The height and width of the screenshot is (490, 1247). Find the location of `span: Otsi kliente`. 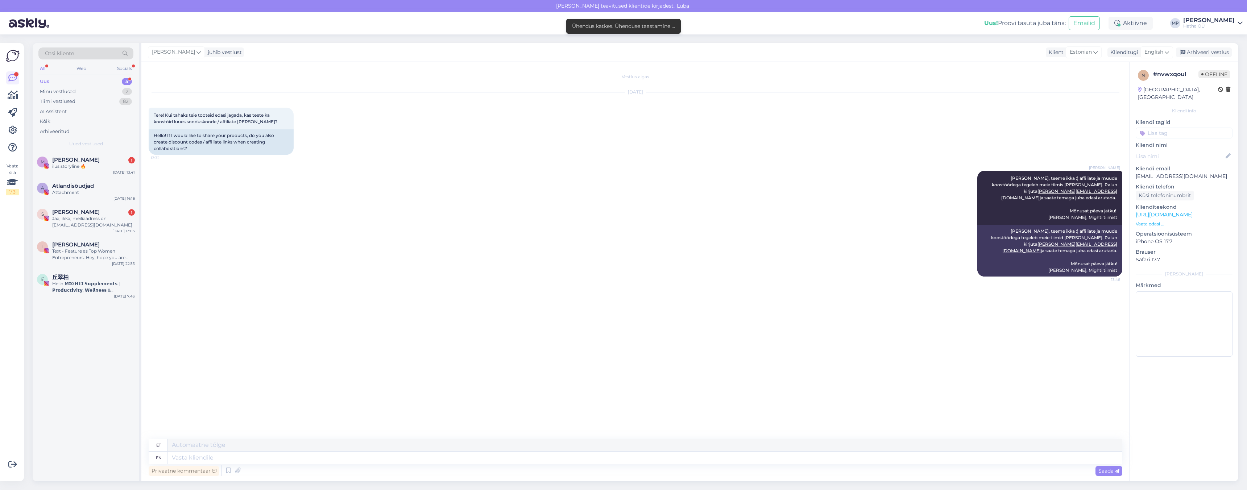

span: Otsi kliente is located at coordinates (59, 53).